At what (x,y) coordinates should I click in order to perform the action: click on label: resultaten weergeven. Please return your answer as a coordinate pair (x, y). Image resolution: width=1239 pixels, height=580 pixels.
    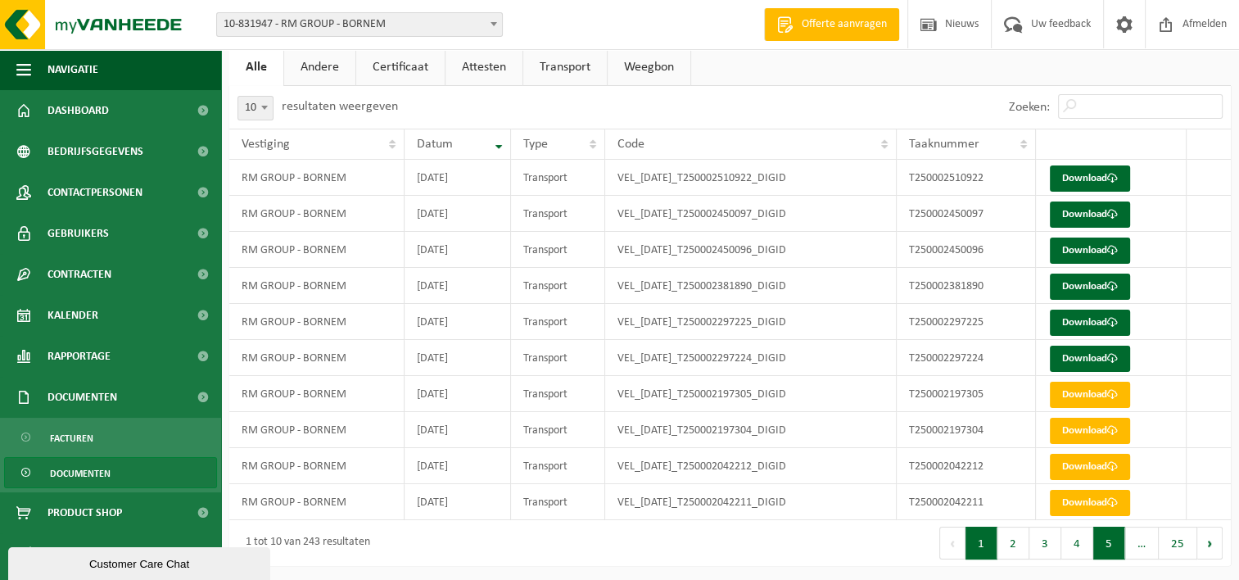
    Looking at the image, I should click on (340, 106).